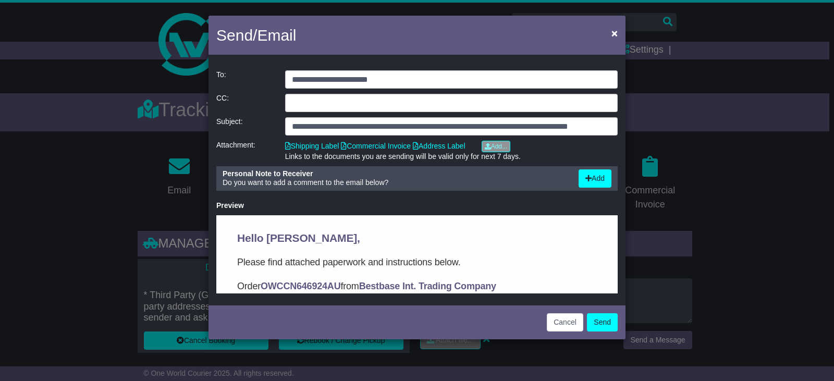  Describe the element at coordinates (615, 33) in the screenshot. I see `button: Close` at that location.